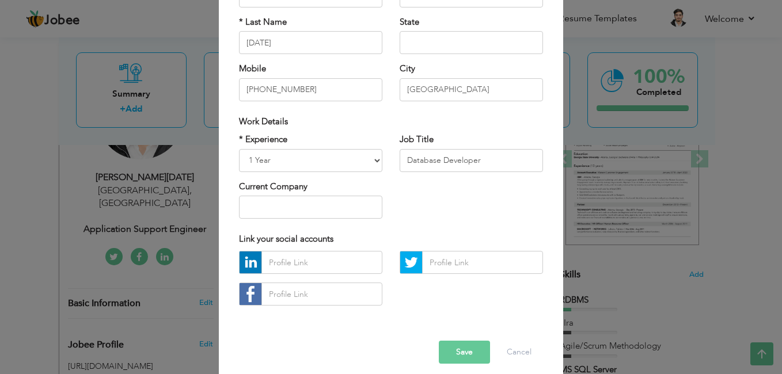 The height and width of the screenshot is (374, 782). I want to click on label: * Last Name, so click(263, 22).